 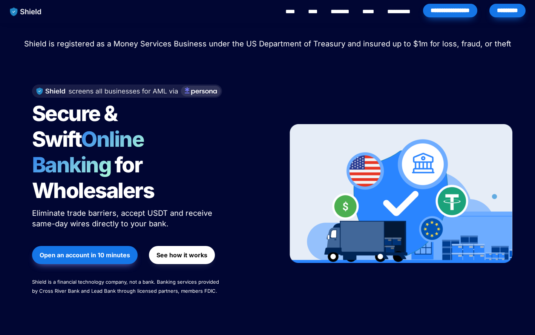 What do you see at coordinates (182, 255) in the screenshot?
I see `strong: See how it works` at bounding box center [182, 255].